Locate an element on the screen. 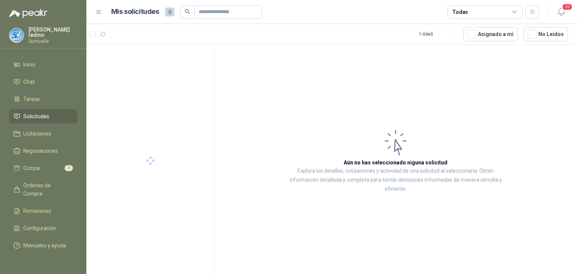  a: Tareas is located at coordinates (43, 99).